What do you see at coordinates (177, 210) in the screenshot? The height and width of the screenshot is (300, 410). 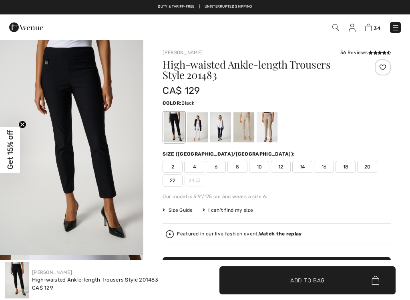 I see `span: Size Guide` at bounding box center [177, 210].